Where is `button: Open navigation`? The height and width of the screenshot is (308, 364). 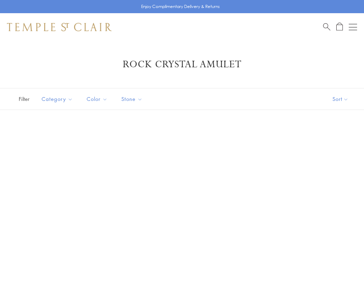
button: Open navigation is located at coordinates (353, 27).